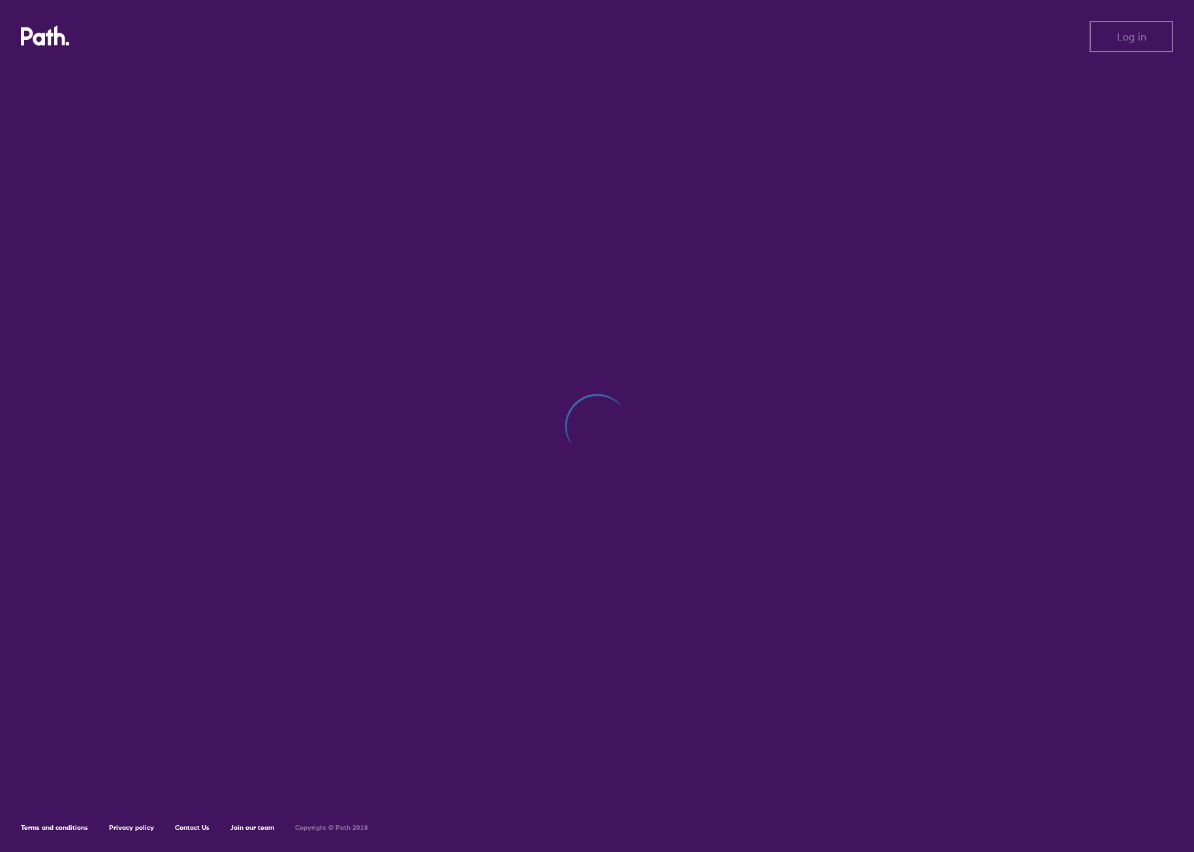 Image resolution: width=1194 pixels, height=852 pixels. I want to click on a: Join our team, so click(252, 827).